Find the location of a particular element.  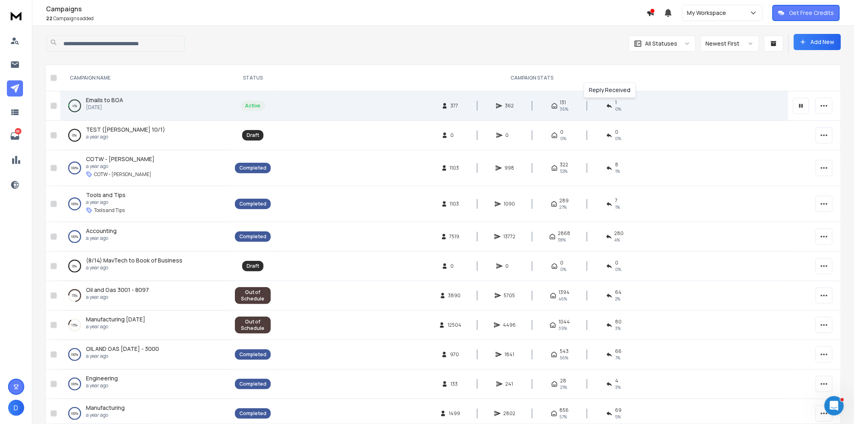

span: 57 % is located at coordinates (564, 417).